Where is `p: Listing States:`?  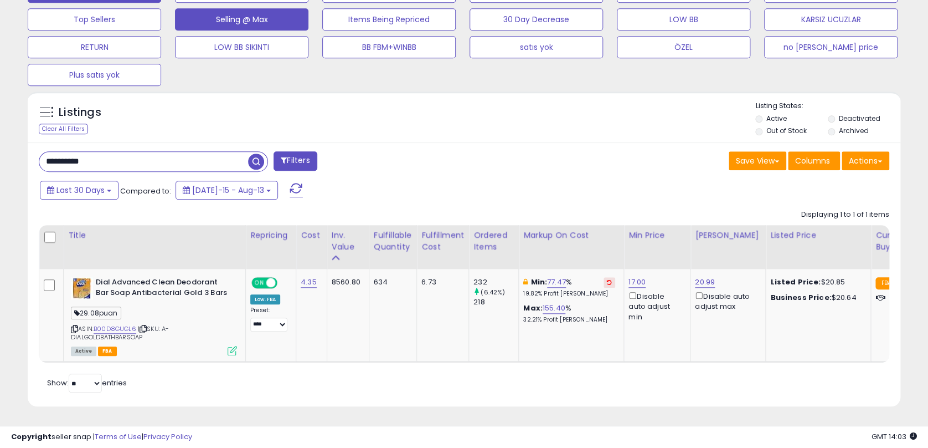
p: Listing States: is located at coordinates (828, 106).